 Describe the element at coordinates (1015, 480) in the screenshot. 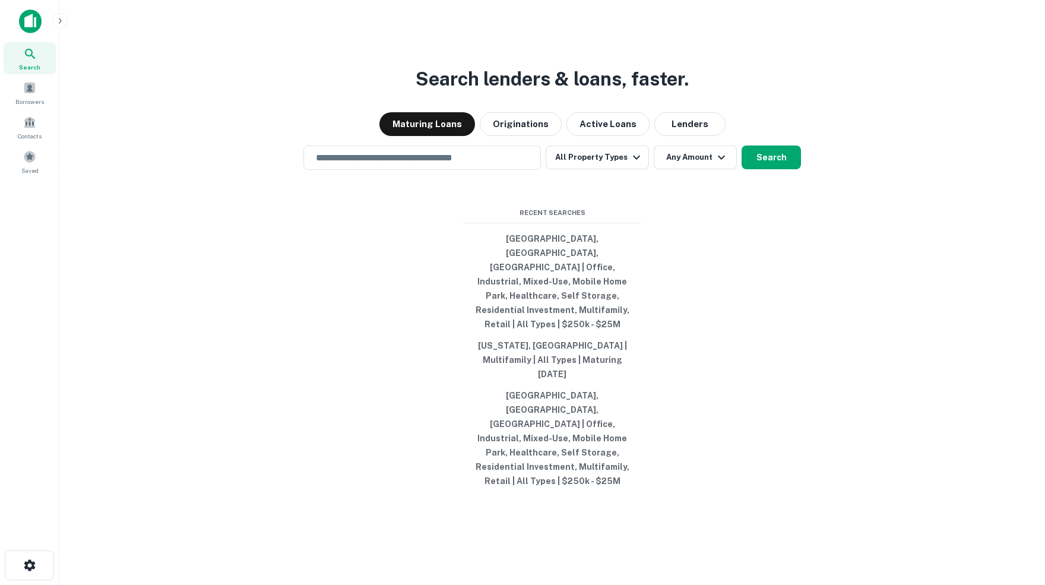

I see `div: Chat Widget` at that location.